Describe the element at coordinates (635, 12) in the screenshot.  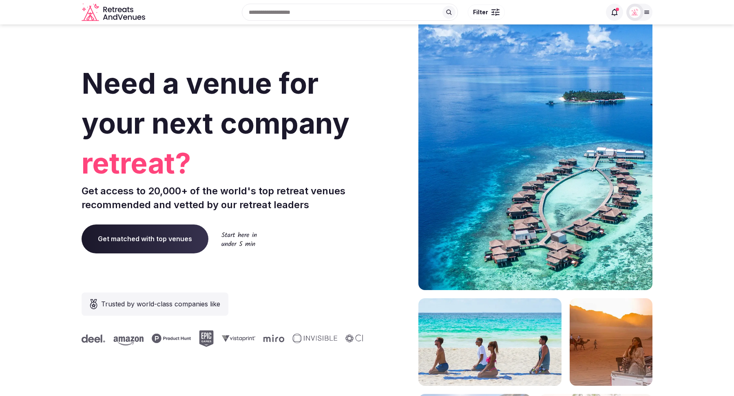
I see `img: Matt Grant Oakes` at that location.